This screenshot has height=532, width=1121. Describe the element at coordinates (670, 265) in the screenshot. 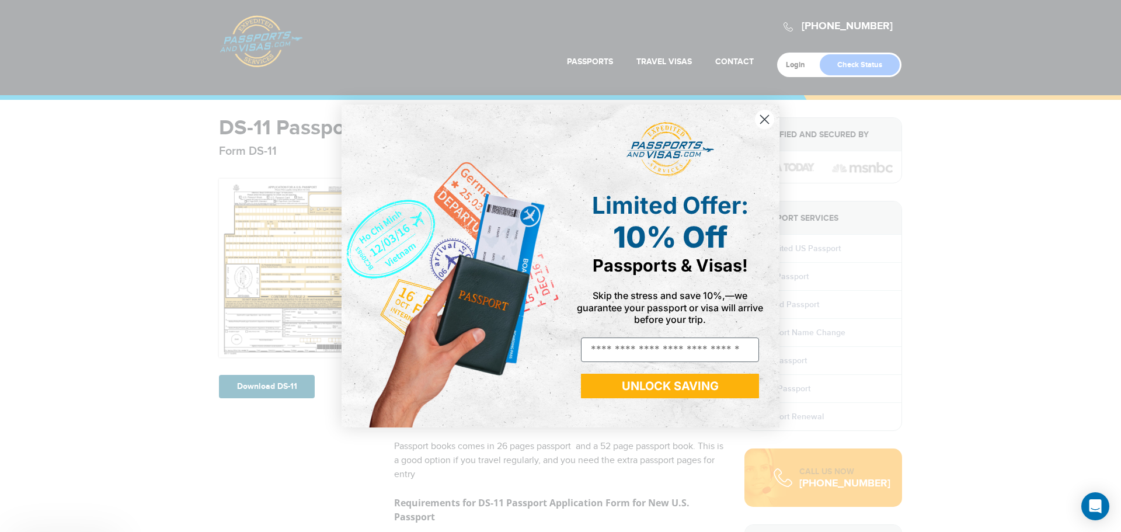

I see `span: Passports & Visas!` at that location.